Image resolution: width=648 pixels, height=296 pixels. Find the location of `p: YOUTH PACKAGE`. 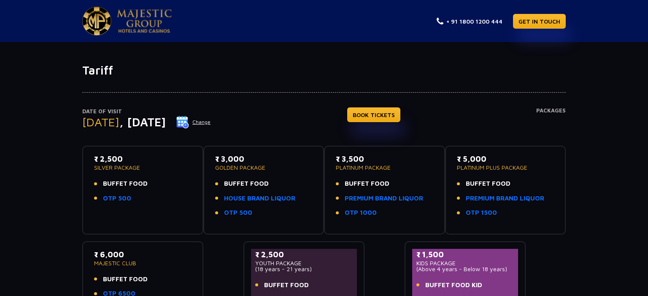

p: YOUTH PACKAGE is located at coordinates (304, 264).